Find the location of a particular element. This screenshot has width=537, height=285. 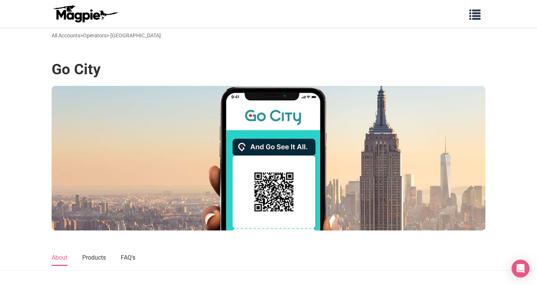

a: FAQ's is located at coordinates (128, 258).